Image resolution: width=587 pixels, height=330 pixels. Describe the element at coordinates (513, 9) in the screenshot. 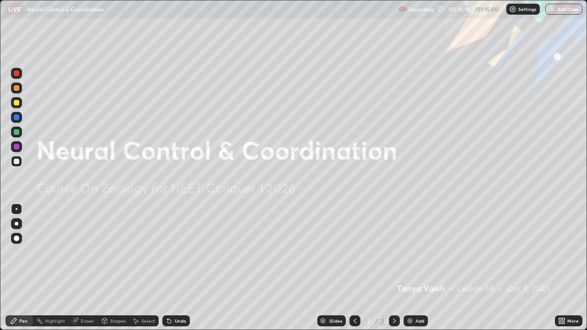

I see `img: class-settings-icons` at that location.